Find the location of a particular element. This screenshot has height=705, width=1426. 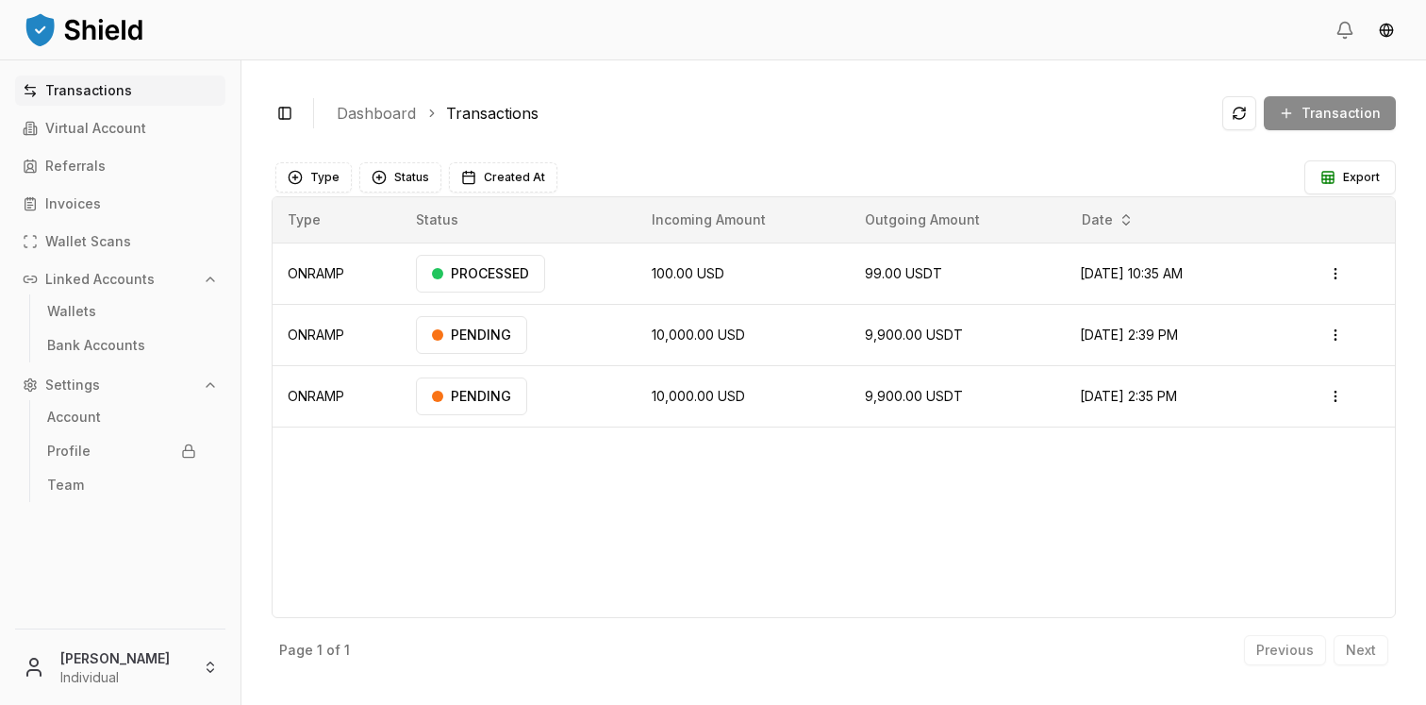

p: Account is located at coordinates (74, 417).